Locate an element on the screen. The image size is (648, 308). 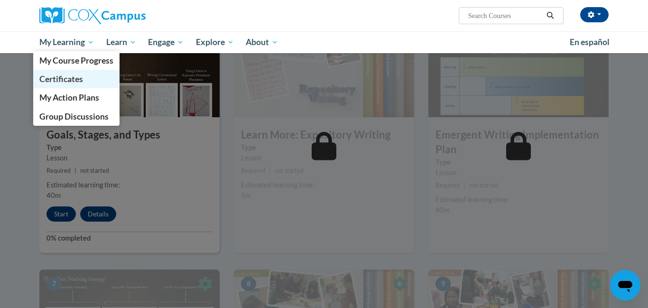
a: Group Discussions is located at coordinates (76, 116).